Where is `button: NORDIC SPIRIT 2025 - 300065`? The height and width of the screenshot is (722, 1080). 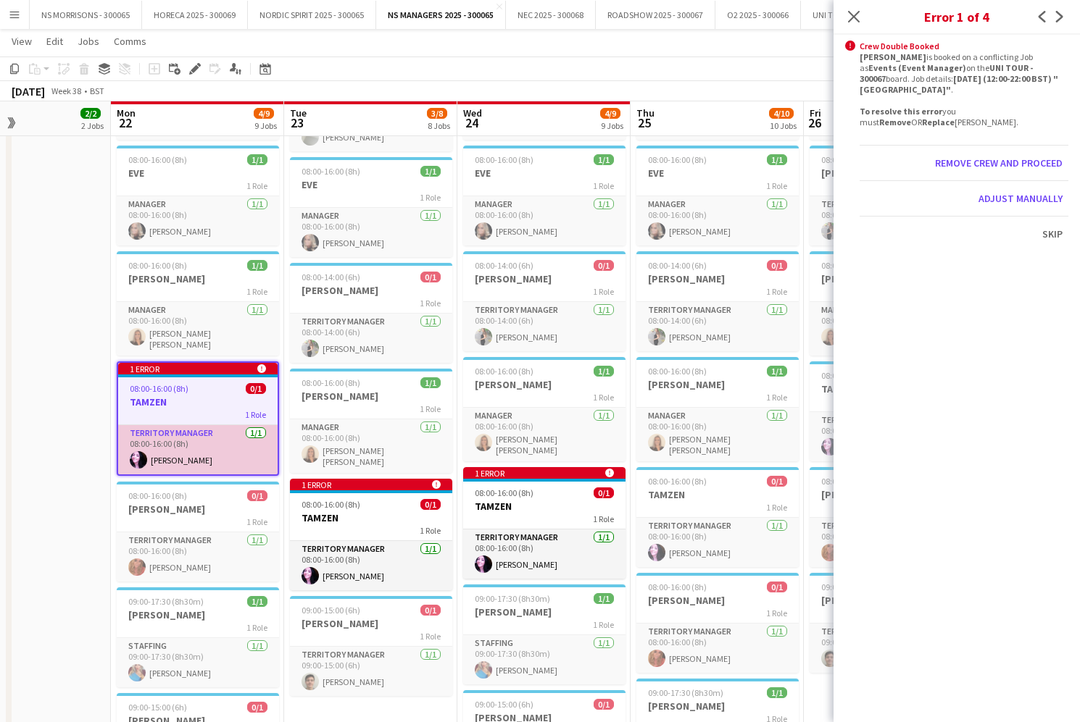 button: NORDIC SPIRIT 2025 - 300065 is located at coordinates (312, 14).